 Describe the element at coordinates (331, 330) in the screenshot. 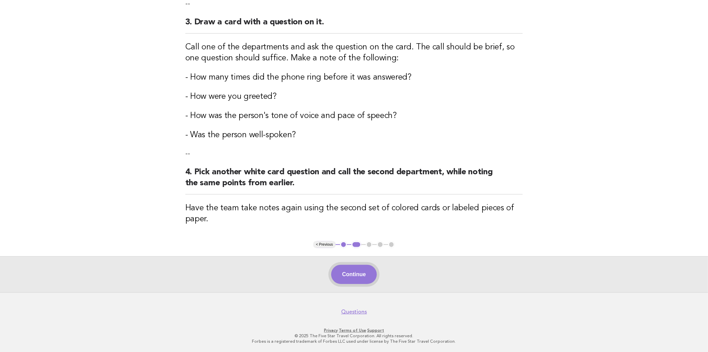

I see `a: Privacy` at that location.